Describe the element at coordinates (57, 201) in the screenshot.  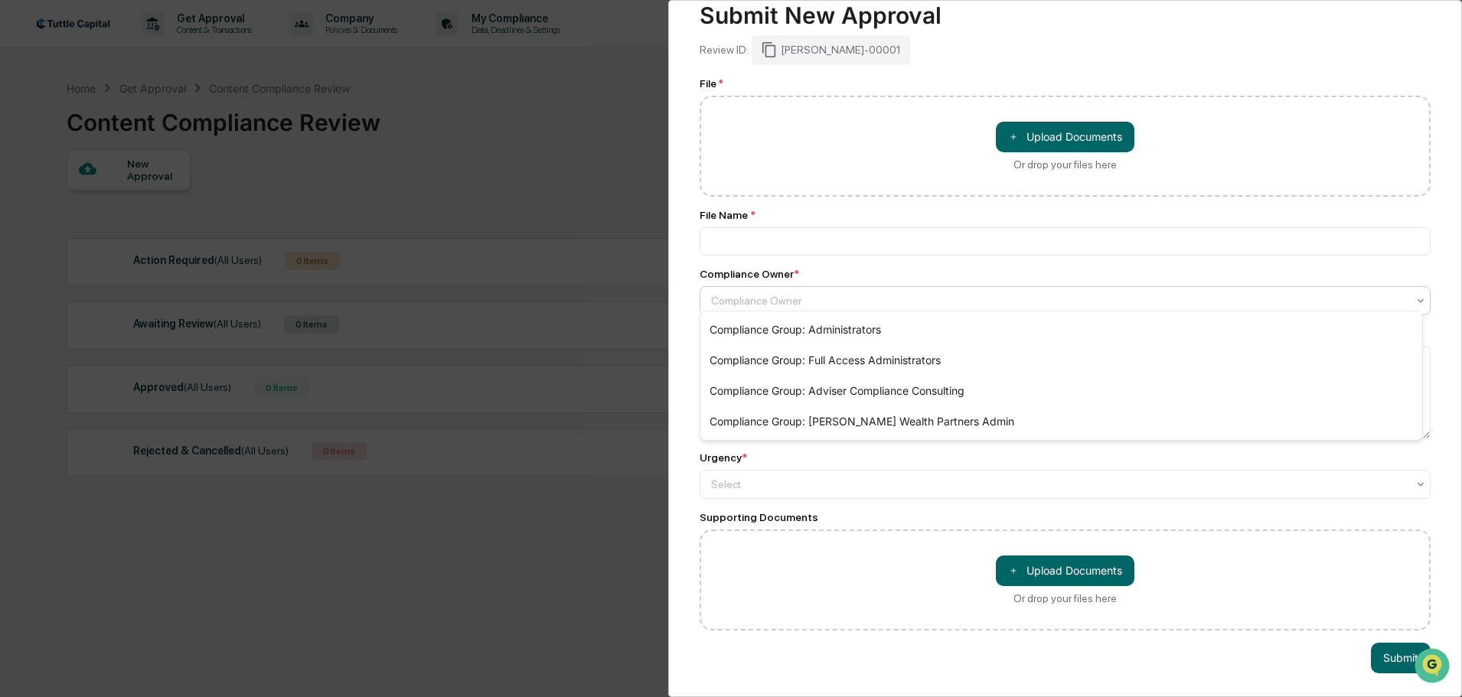
I see `a: 🖐️Preclearance` at that location.